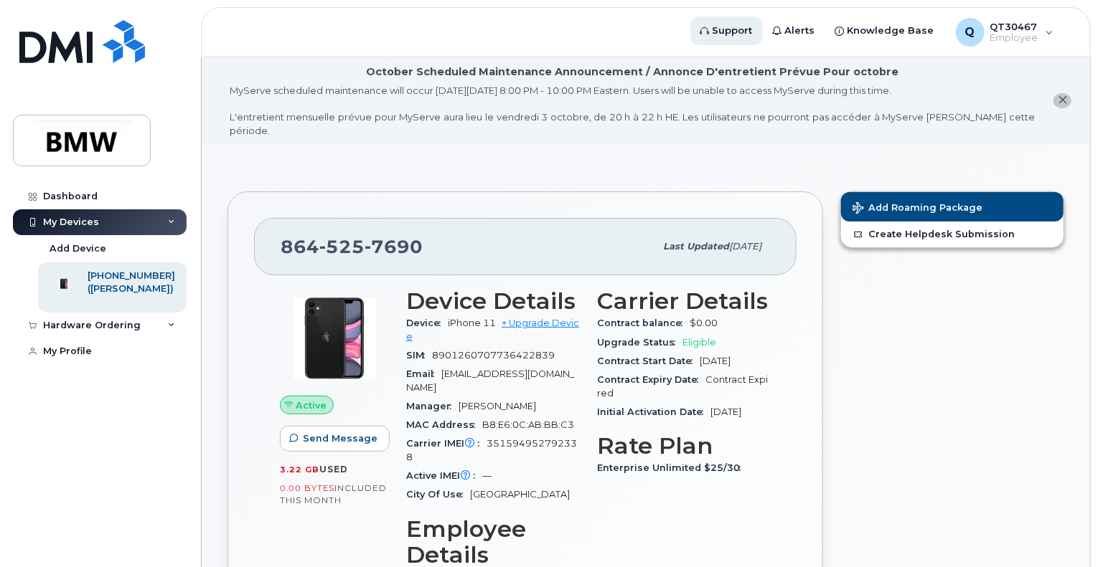 Image resolution: width=1098 pixels, height=567 pixels. Describe the element at coordinates (444, 476) in the screenshot. I see `span: Active IMEI` at that location.